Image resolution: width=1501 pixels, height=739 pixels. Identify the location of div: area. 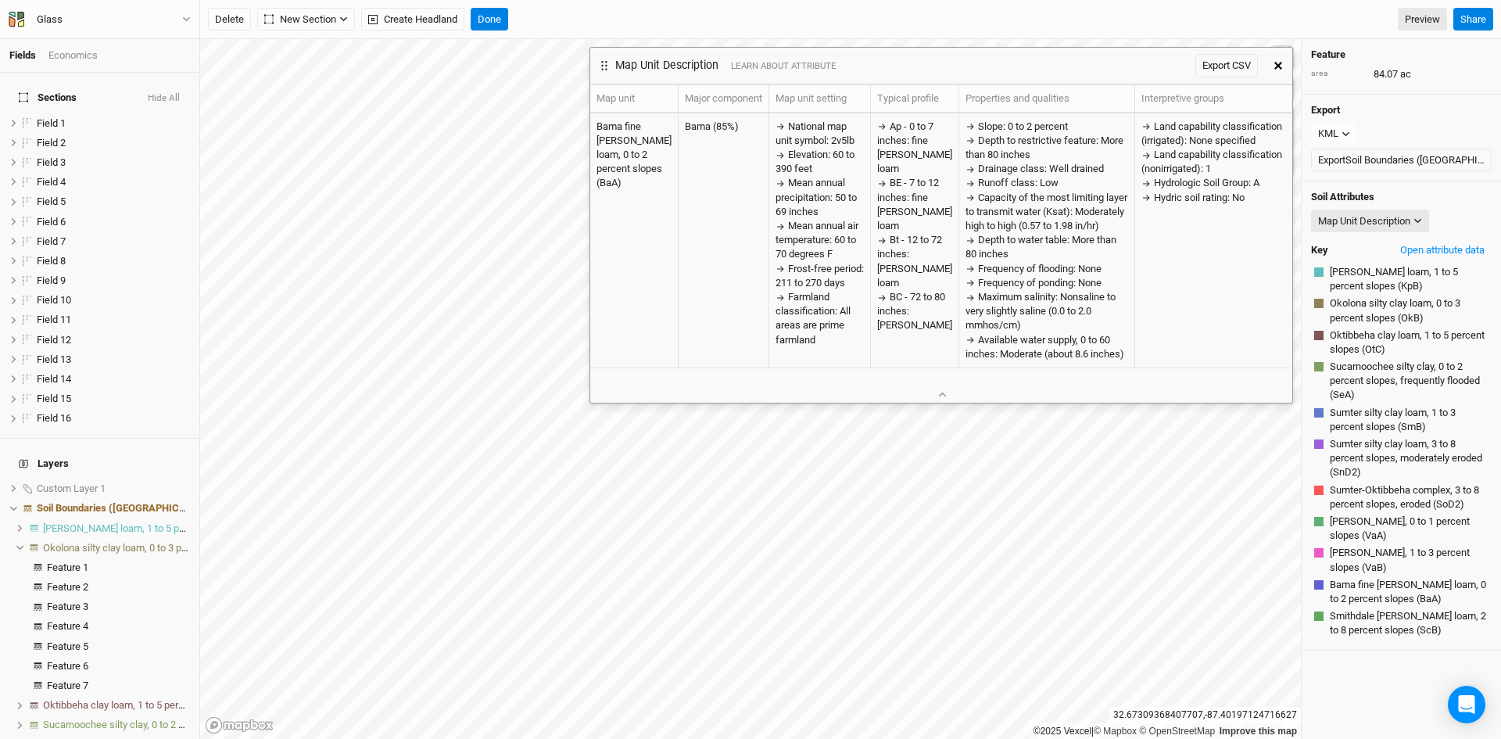
(1339, 73).